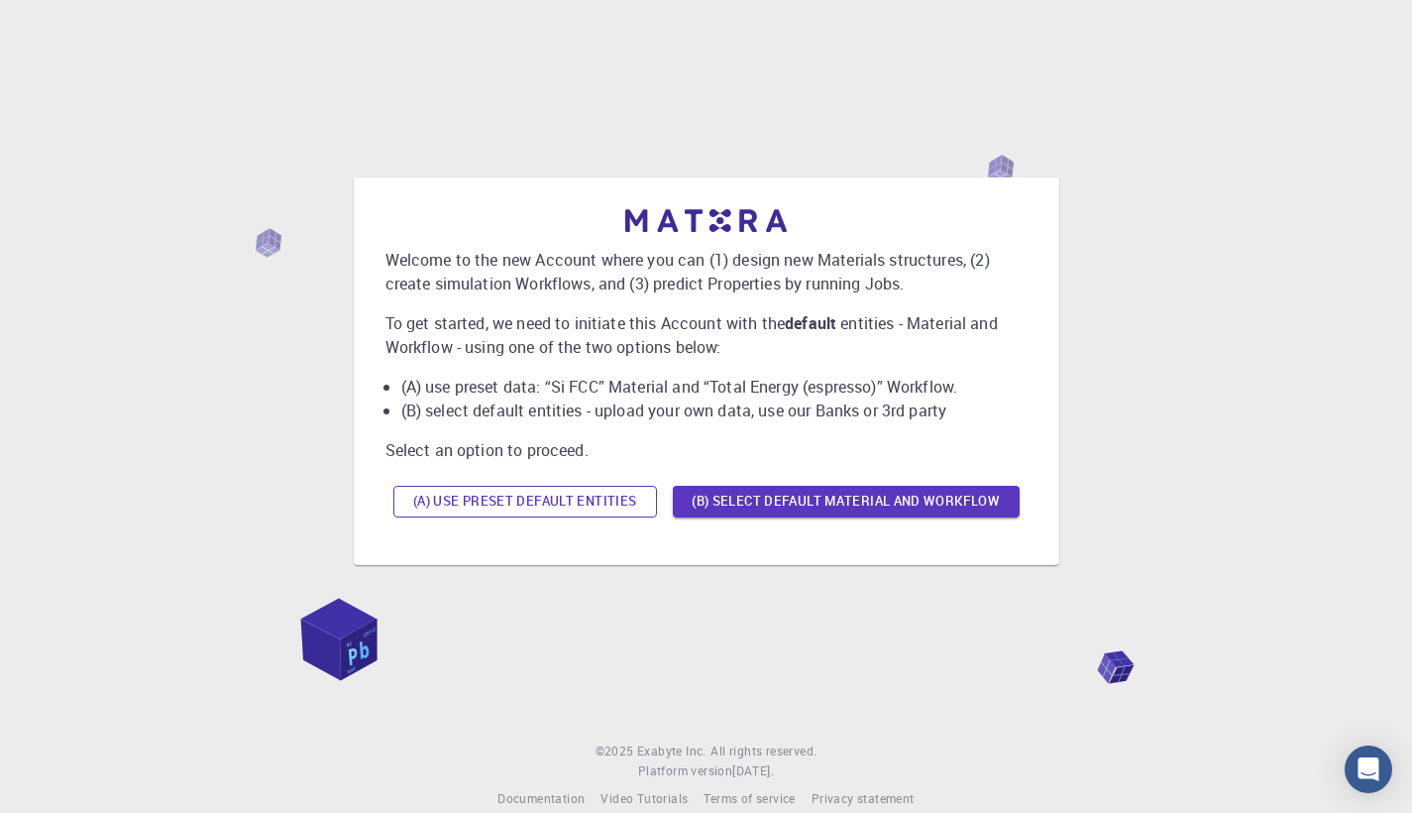 This screenshot has width=1412, height=813. Describe the element at coordinates (616, 751) in the screenshot. I see `span: © 2025` at that location.